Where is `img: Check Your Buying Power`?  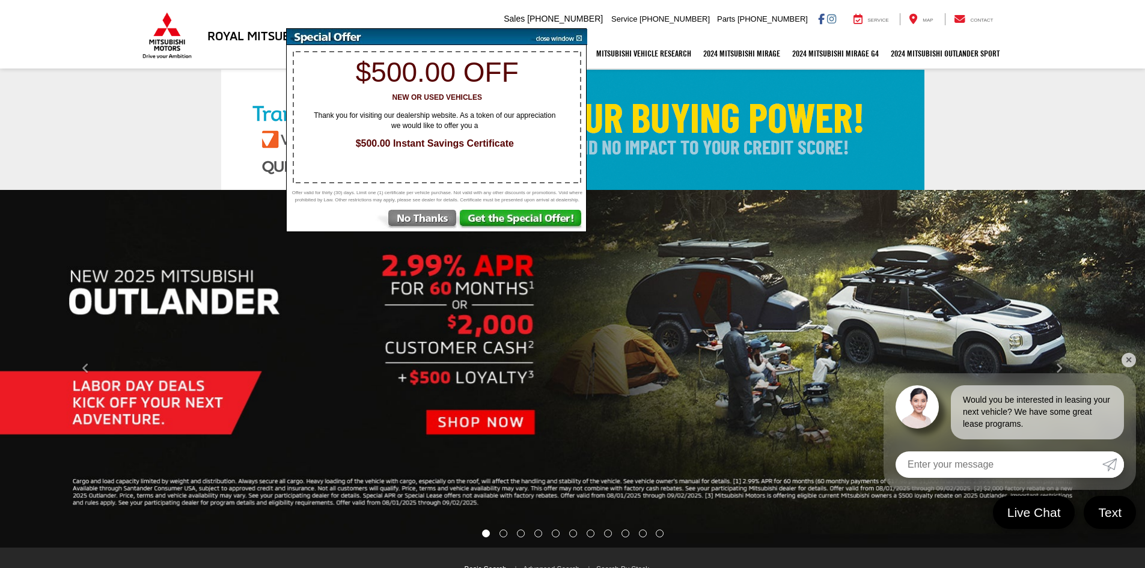 img: Check Your Buying Power is located at coordinates (573, 130).